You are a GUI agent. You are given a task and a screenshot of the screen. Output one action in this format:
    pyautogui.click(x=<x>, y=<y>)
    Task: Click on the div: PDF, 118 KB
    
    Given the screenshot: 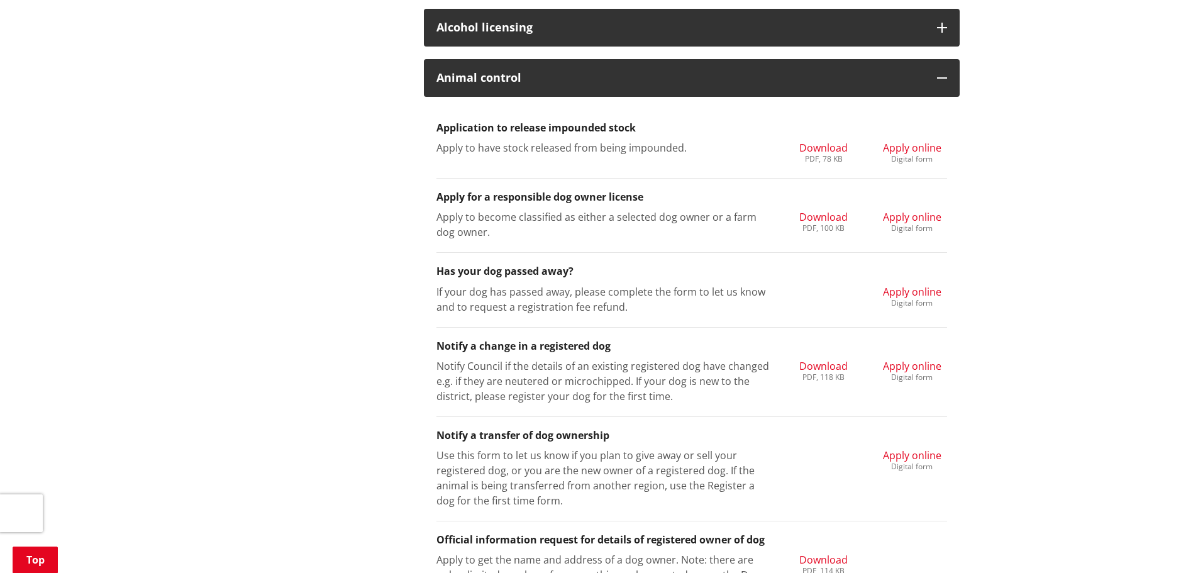 What is the action you would take?
    pyautogui.click(x=823, y=377)
    